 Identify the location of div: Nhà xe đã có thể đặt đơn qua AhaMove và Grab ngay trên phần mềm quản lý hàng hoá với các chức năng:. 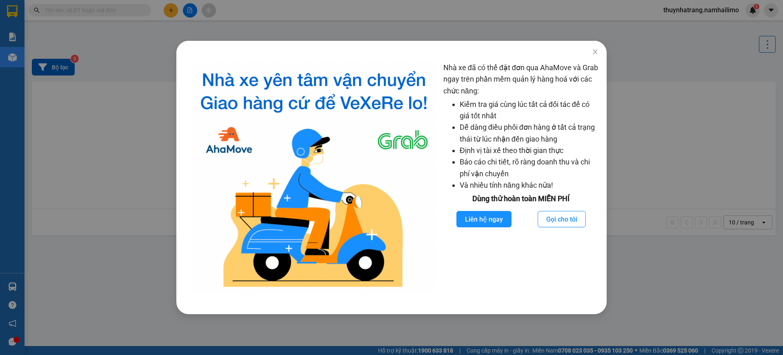
(521, 178).